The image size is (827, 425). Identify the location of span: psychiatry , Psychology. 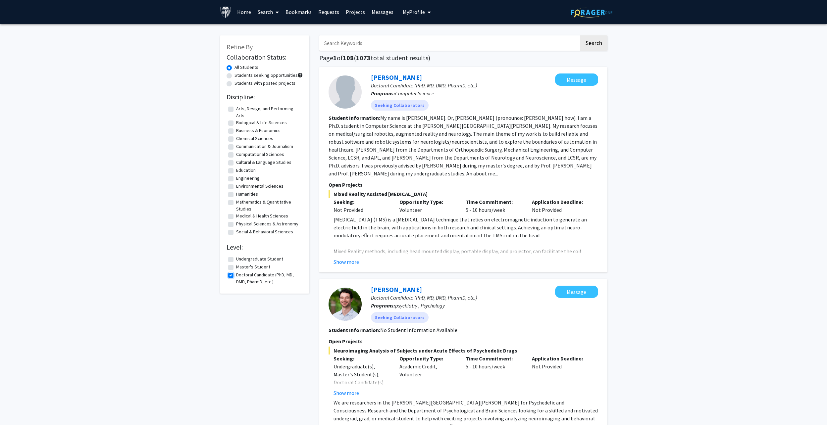
(420, 306).